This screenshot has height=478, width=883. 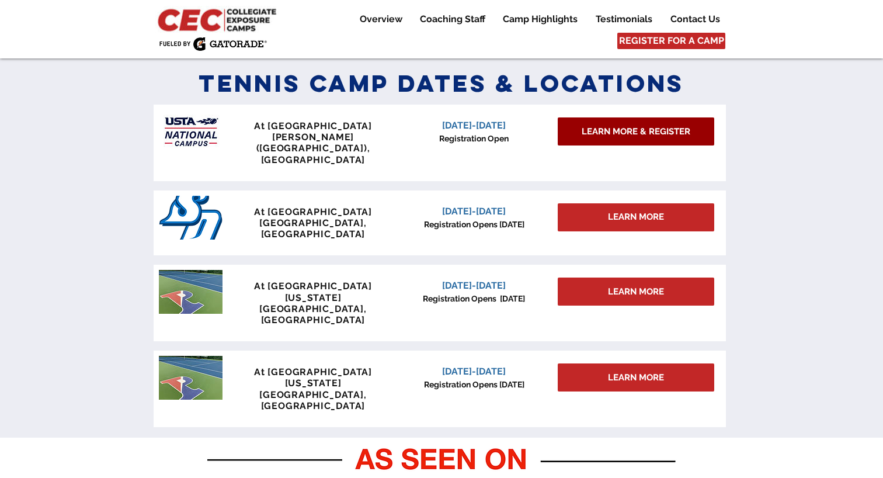 What do you see at coordinates (452, 19) in the screenshot?
I see `a: Coaching Staff` at bounding box center [452, 19].